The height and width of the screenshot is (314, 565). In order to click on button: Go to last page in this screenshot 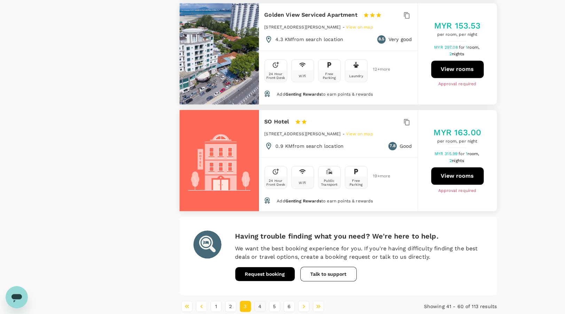, I will do `click(319, 307)`.